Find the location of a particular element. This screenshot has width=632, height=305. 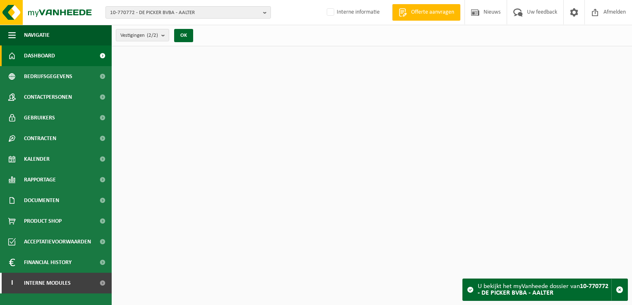

span: Vestigingen is located at coordinates (139, 36).